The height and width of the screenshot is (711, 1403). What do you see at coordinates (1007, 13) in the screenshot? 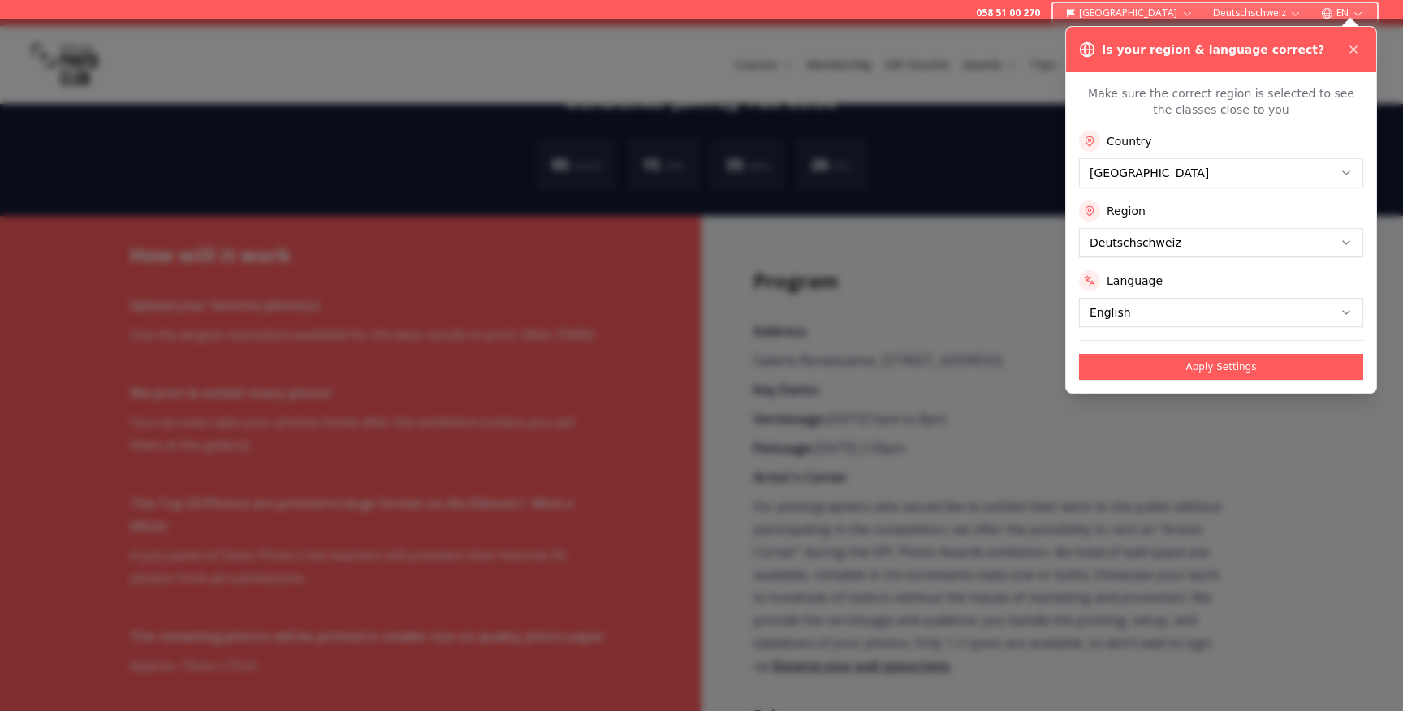
I see `a: 058 51 00 270` at bounding box center [1007, 13].